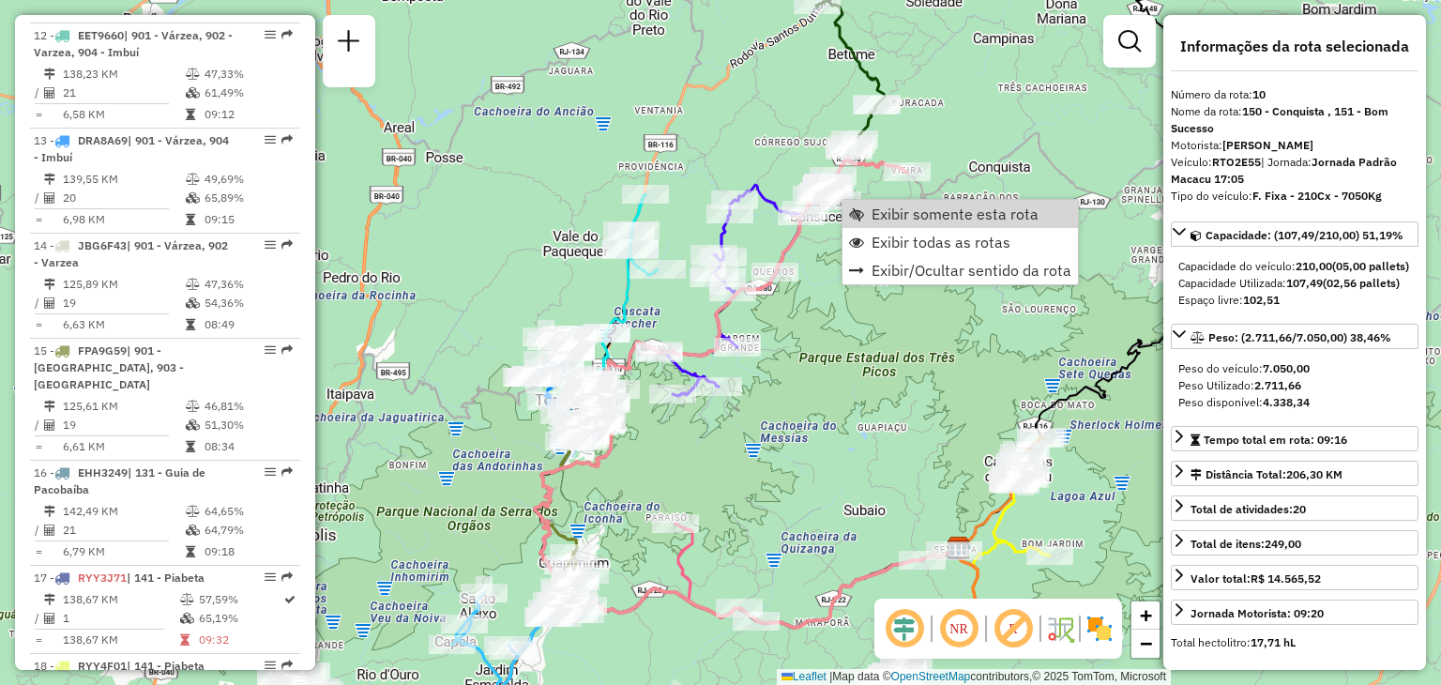 Image resolution: width=1441 pixels, height=685 pixels. Describe the element at coordinates (1294, 336) in the screenshot. I see `a: Peso: (2.711,66/7.050,00) 38,46%` at that location.